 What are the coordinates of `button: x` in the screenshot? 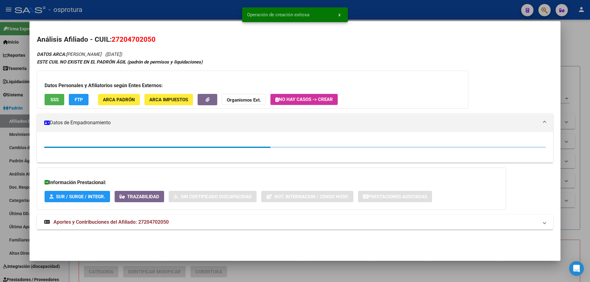 It's located at (339, 15).